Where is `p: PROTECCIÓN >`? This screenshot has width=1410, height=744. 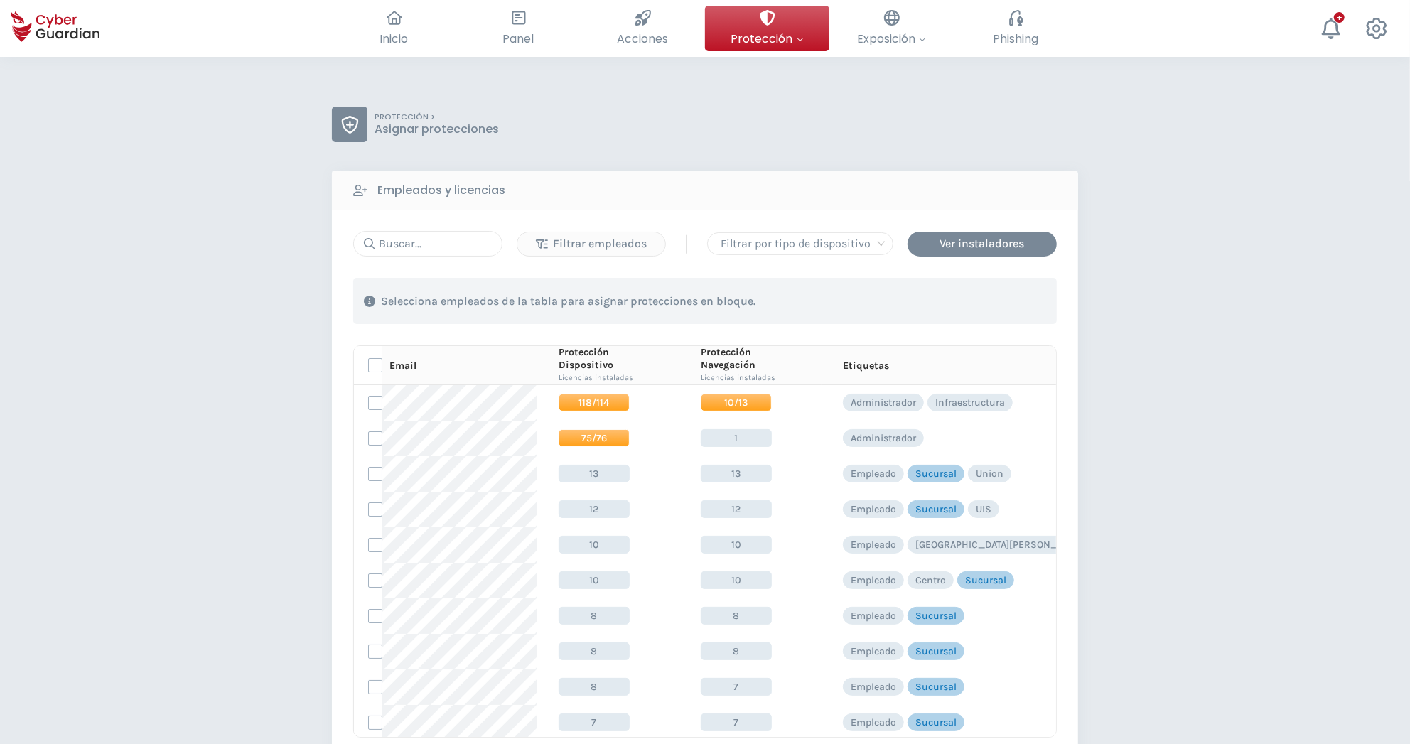
p: PROTECCIÓN > is located at coordinates (436, 117).